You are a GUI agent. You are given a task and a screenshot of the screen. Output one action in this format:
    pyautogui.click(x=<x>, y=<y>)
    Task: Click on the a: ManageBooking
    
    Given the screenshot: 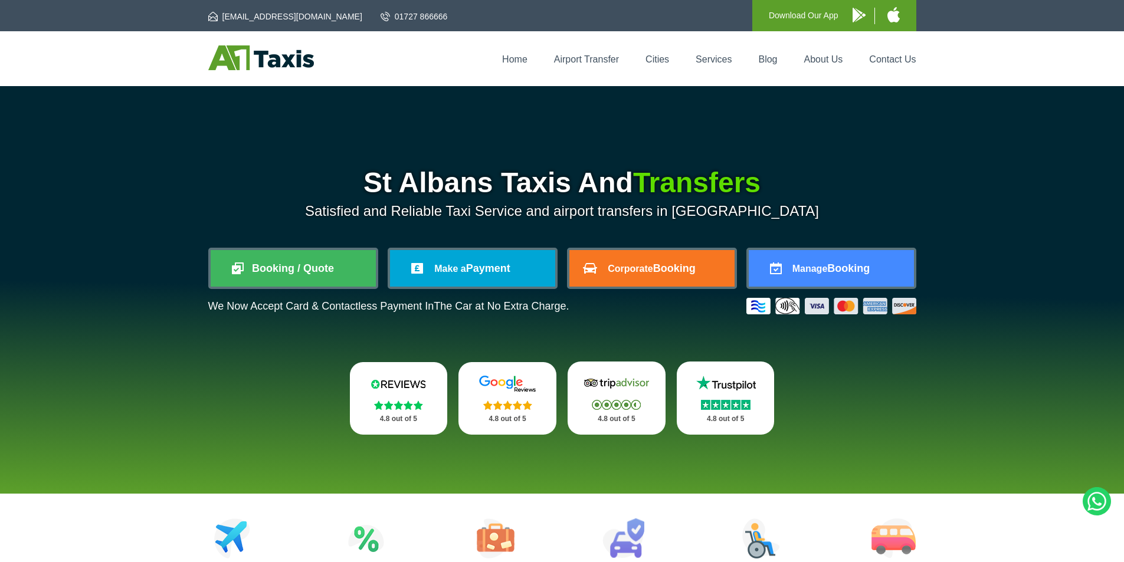 What is the action you would take?
    pyautogui.click(x=832, y=269)
    